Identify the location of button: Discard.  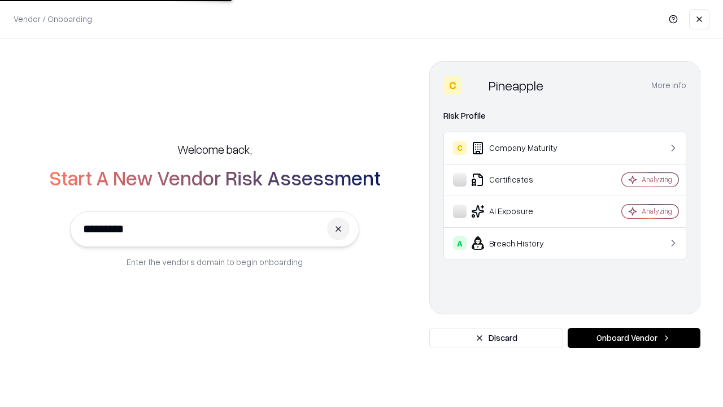
(496, 338).